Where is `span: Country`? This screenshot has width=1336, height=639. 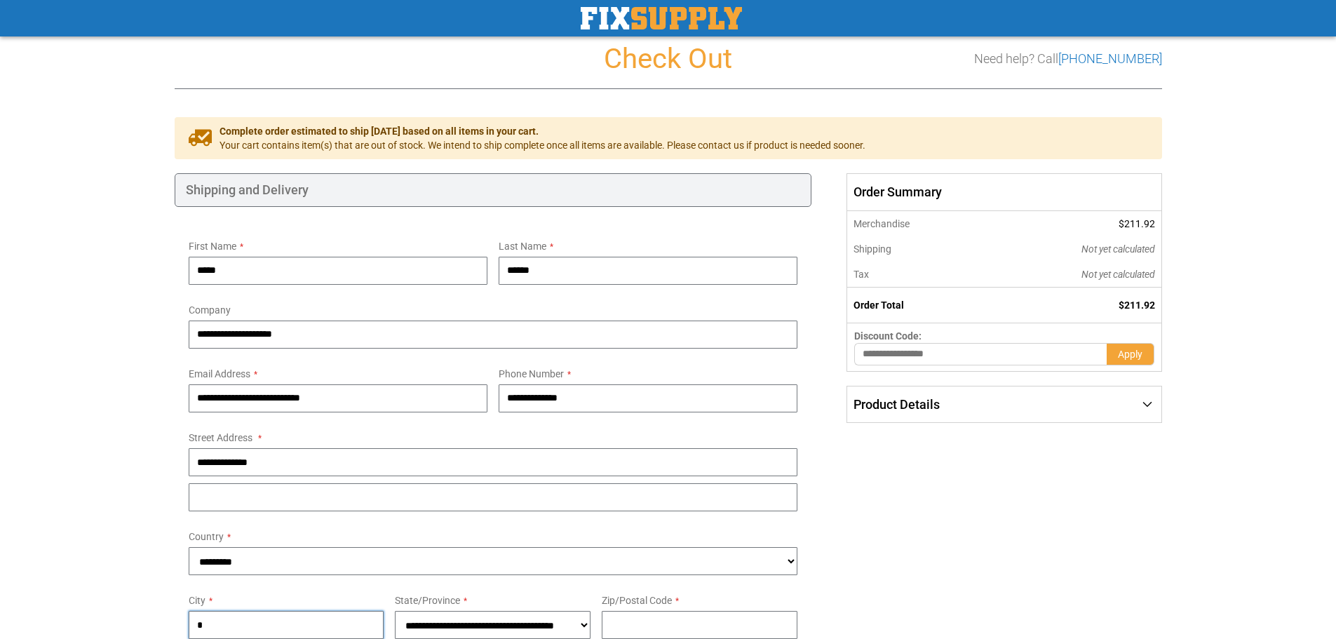
span: Country is located at coordinates (206, 536).